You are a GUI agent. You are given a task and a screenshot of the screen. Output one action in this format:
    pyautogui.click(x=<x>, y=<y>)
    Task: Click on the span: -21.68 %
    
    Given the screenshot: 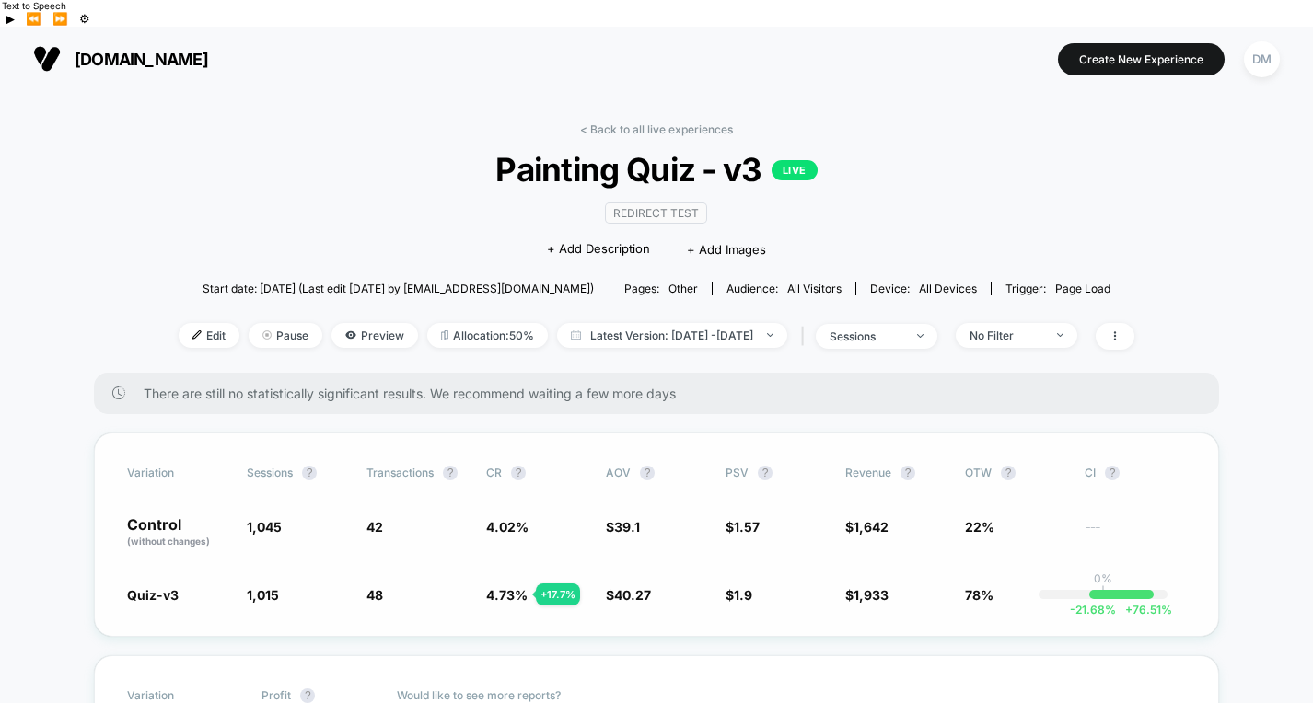 What is the action you would take?
    pyautogui.click(x=1093, y=609)
    